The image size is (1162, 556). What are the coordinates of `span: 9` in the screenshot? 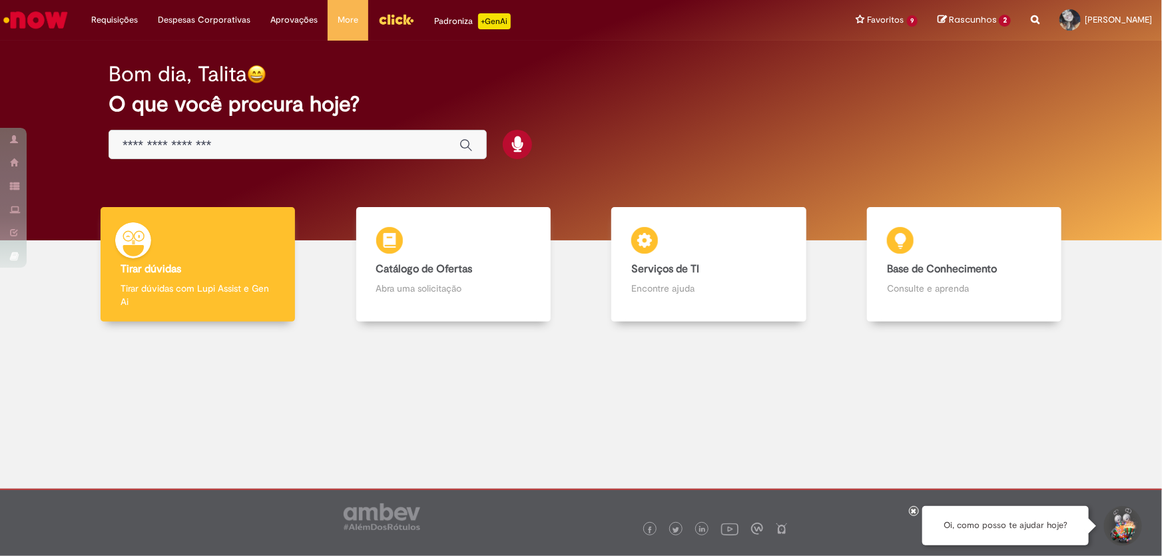 It's located at (913, 21).